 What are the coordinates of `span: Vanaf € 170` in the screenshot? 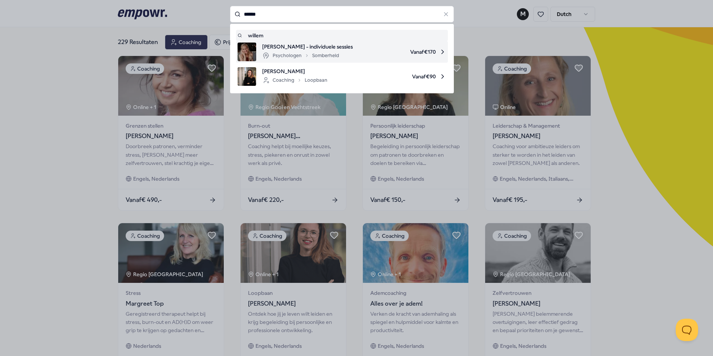 It's located at (402, 52).